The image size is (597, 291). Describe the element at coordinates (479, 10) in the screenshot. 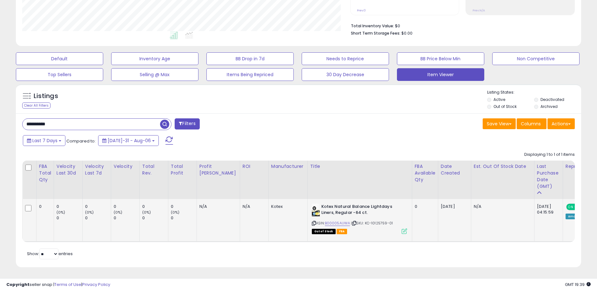

I see `small: Prev: N/A` at that location.